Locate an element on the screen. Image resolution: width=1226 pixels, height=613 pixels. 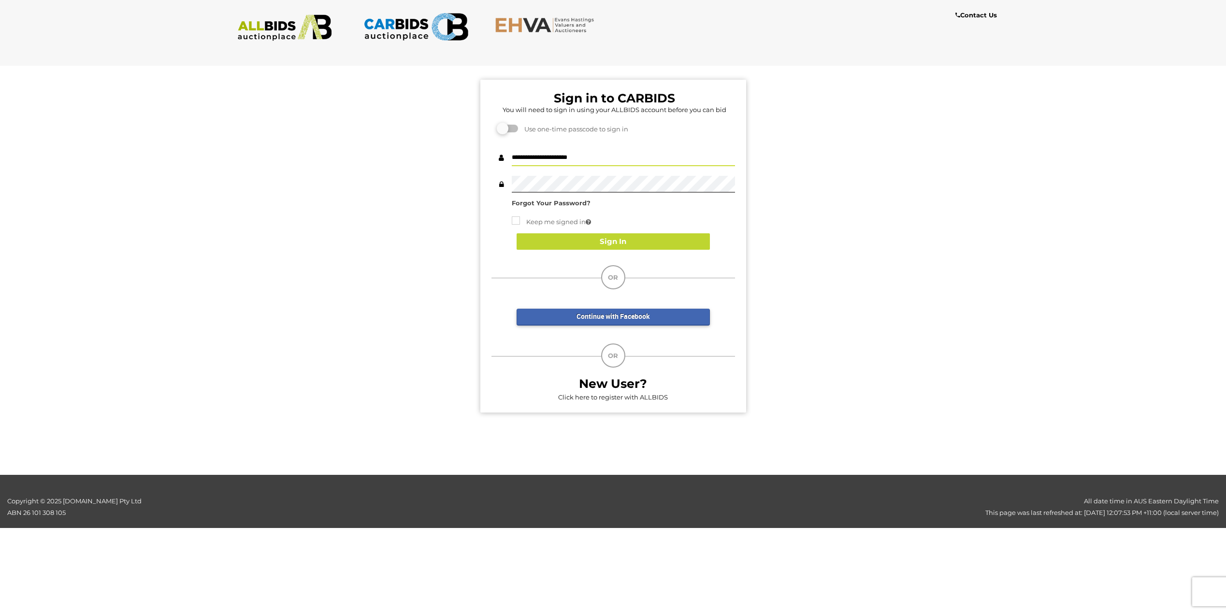
b: Sign in to CARBIDS is located at coordinates (614, 98).